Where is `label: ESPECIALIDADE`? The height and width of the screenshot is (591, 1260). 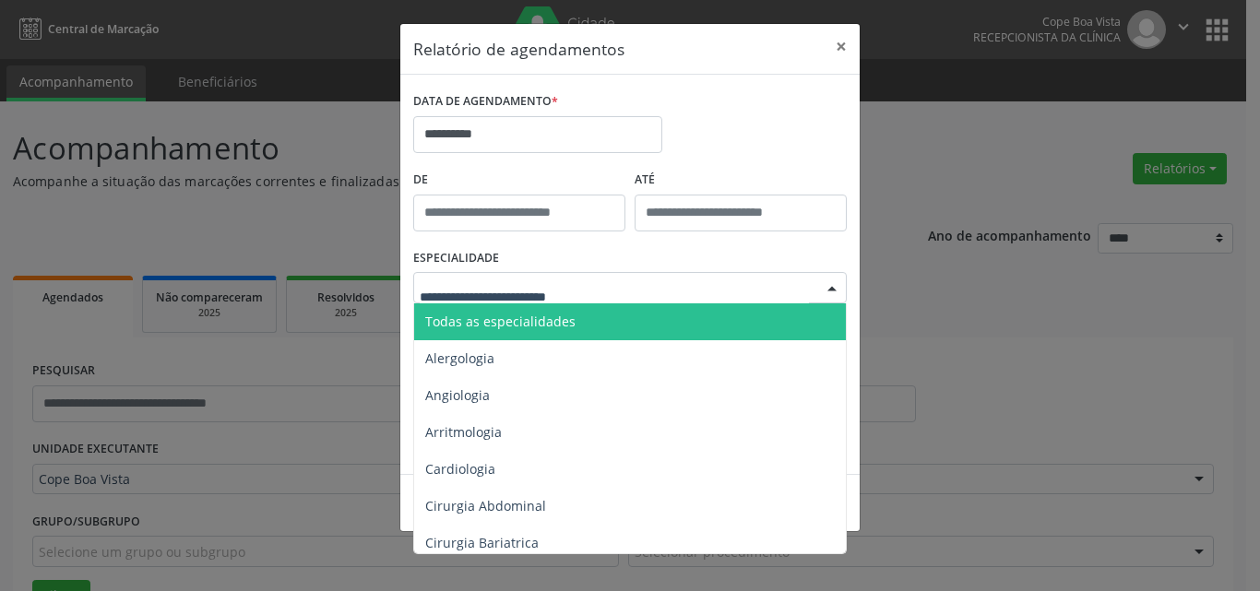
label: ESPECIALIDADE is located at coordinates (456, 258).